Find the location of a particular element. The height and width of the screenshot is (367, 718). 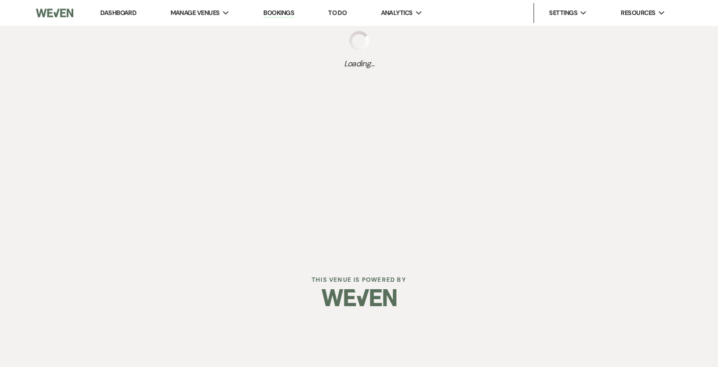

a: To Do is located at coordinates (337, 12).